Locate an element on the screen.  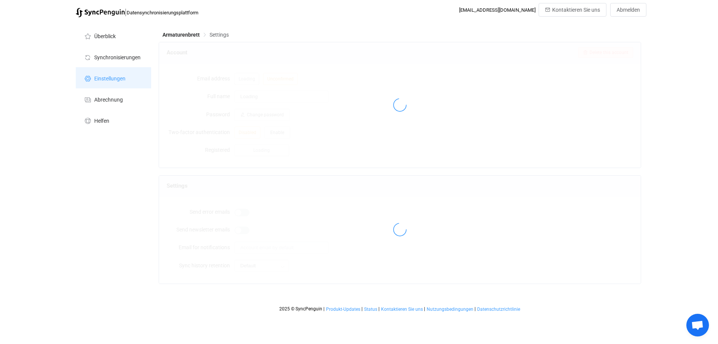
button: Kontaktieren Sie uns is located at coordinates (573, 10).